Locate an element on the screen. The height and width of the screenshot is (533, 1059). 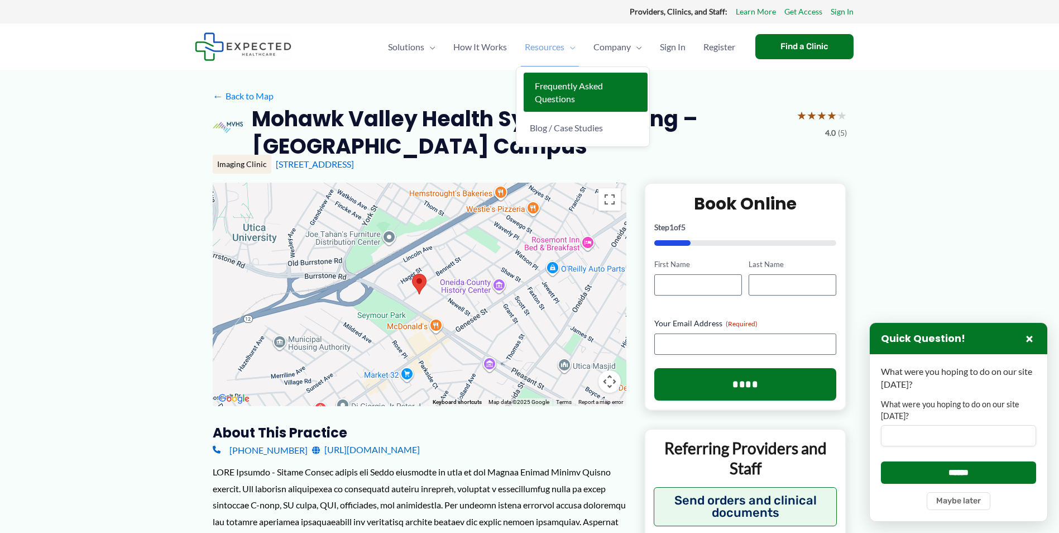
span: Map data ©2025 Google is located at coordinates (519, 401).